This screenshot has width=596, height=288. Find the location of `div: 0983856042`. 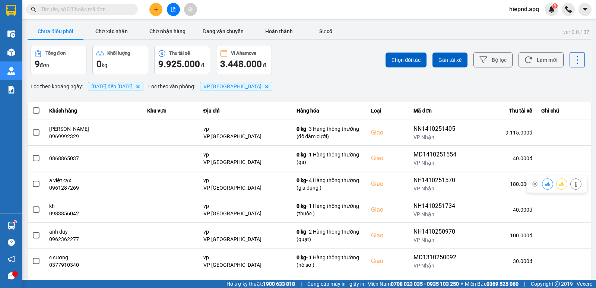

div: 0983856042 is located at coordinates (94, 213).